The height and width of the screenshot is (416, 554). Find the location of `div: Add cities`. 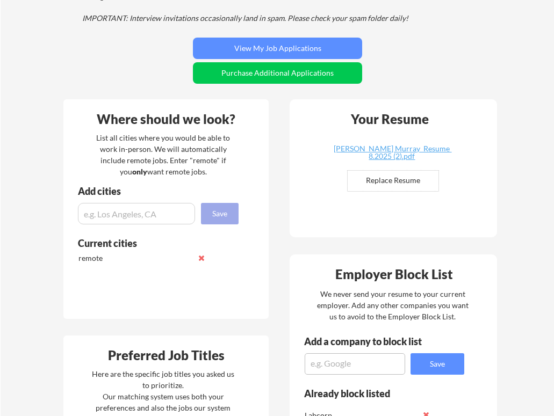

div: Add cities is located at coordinates (160, 191).